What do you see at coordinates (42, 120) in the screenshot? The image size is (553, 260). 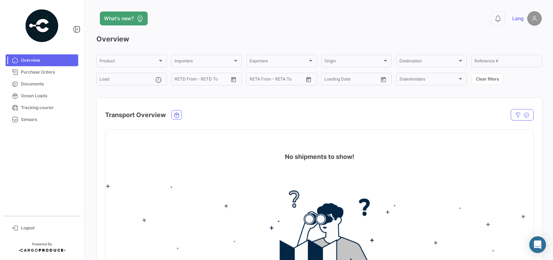 I see `a: Sensors` at bounding box center [42, 120].